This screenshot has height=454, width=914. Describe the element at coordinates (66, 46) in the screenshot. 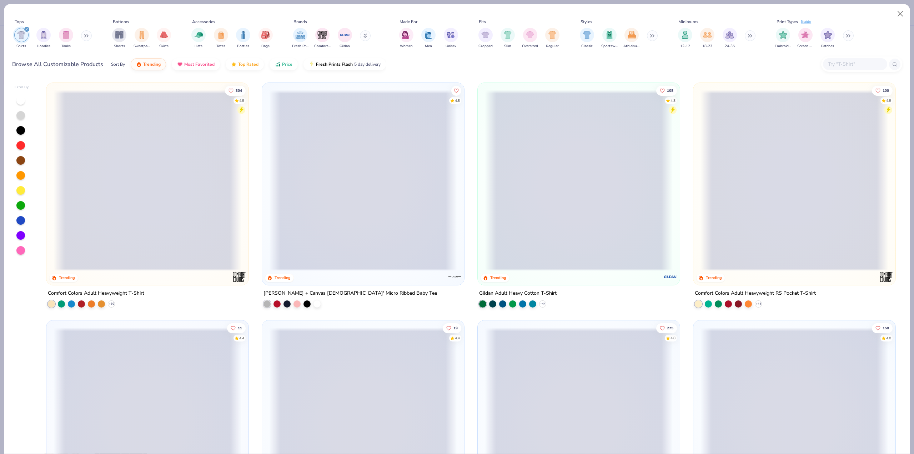

I see `span: Tanks` at that location.